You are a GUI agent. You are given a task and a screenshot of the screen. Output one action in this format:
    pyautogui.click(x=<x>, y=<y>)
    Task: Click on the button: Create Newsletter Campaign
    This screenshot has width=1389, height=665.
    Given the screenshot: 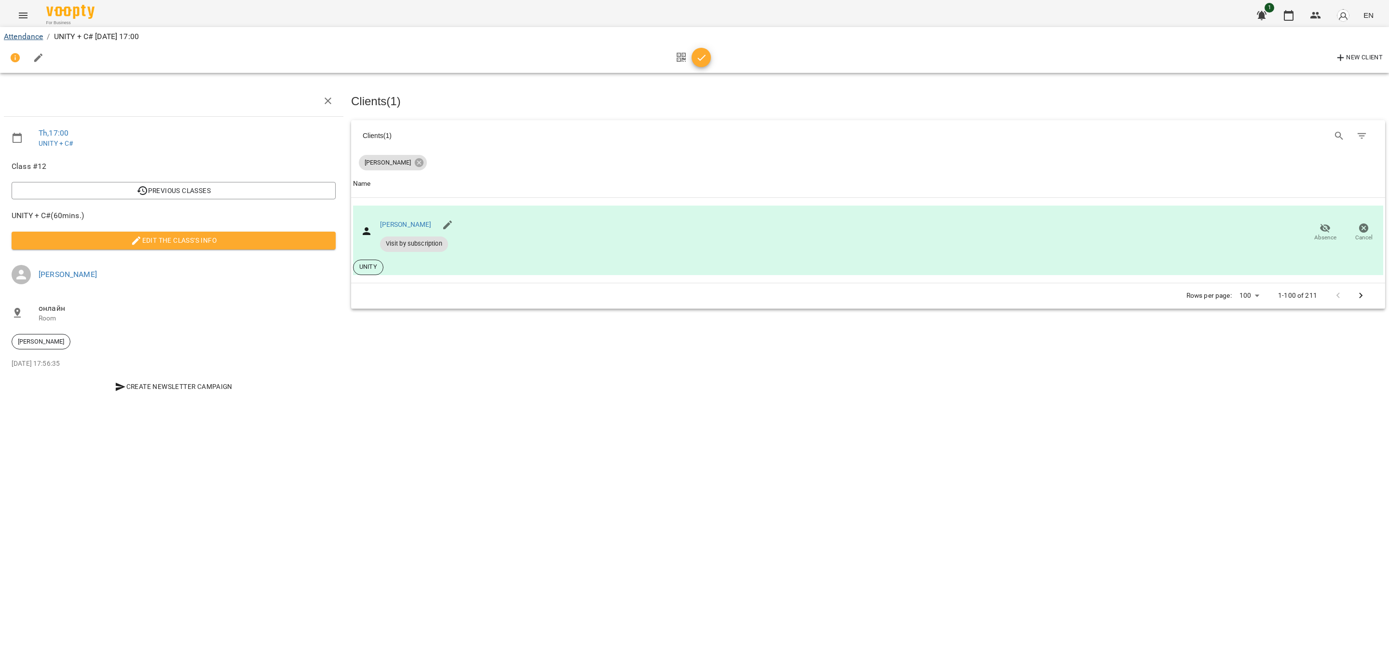 What is the action you would take?
    pyautogui.click(x=174, y=386)
    